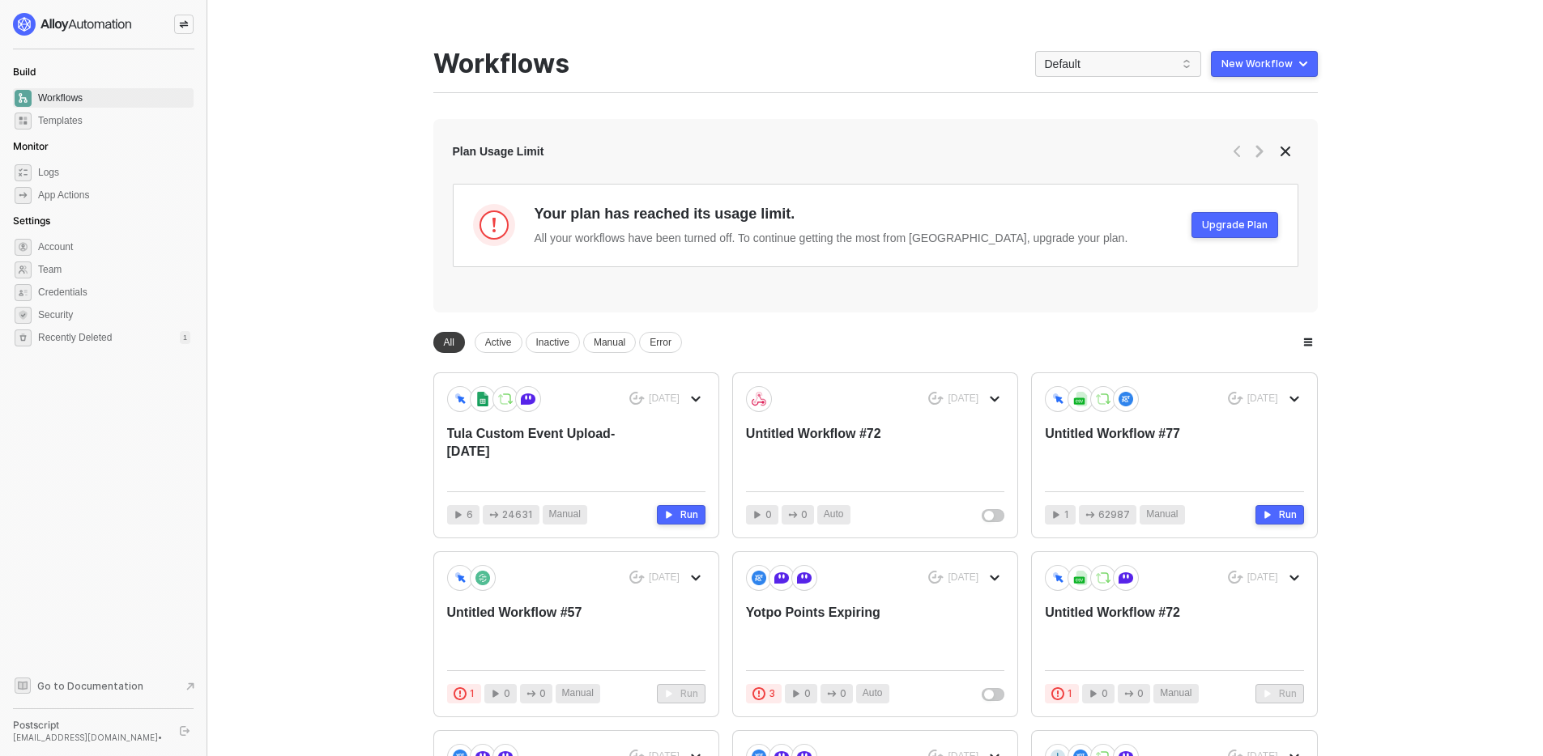 Image resolution: width=1543 pixels, height=756 pixels. What do you see at coordinates (1148, 452) in the screenshot?
I see `div: Untitled Workflow #77` at bounding box center [1148, 452].